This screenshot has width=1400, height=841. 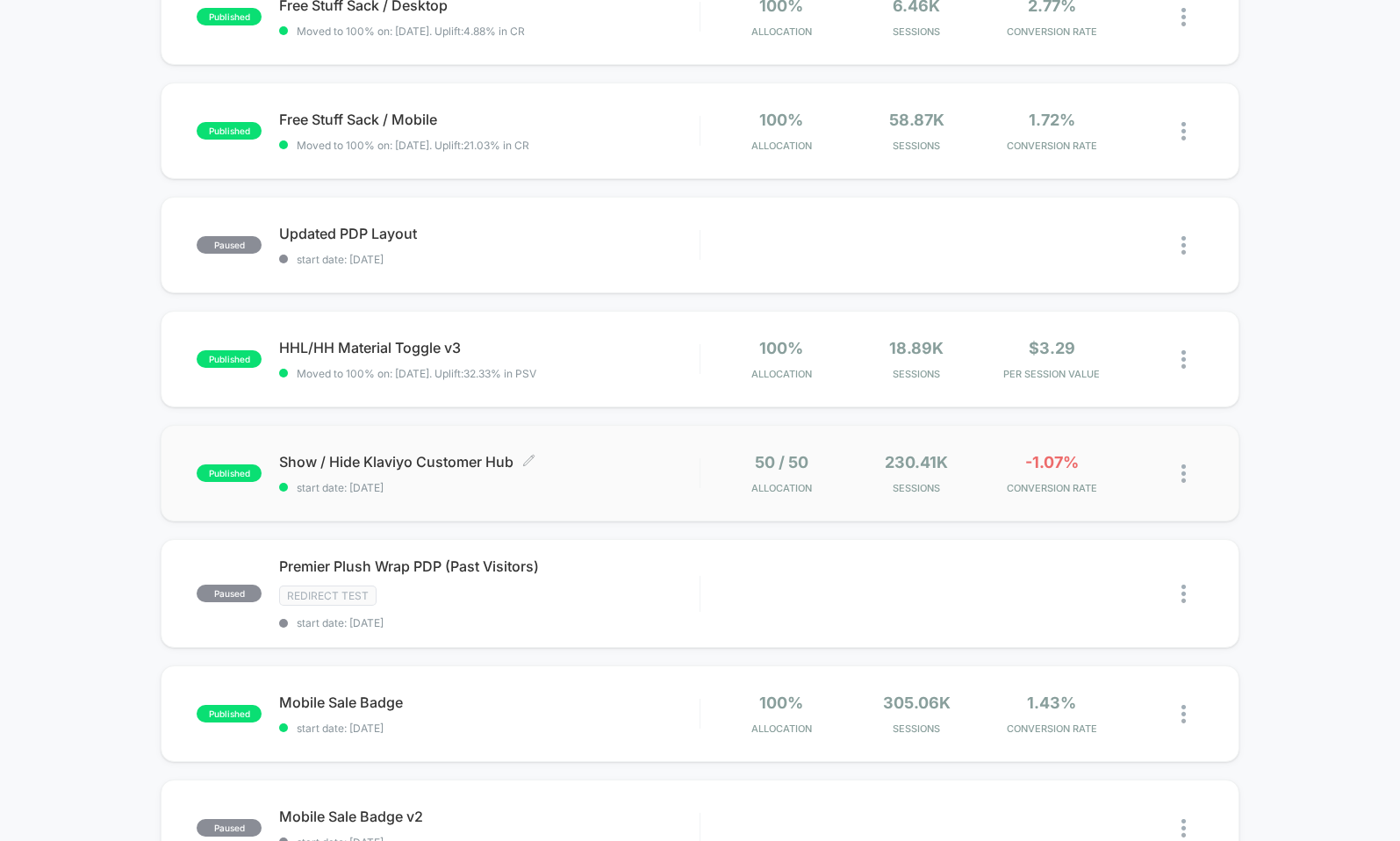 I want to click on span: 230.41k, so click(x=917, y=462).